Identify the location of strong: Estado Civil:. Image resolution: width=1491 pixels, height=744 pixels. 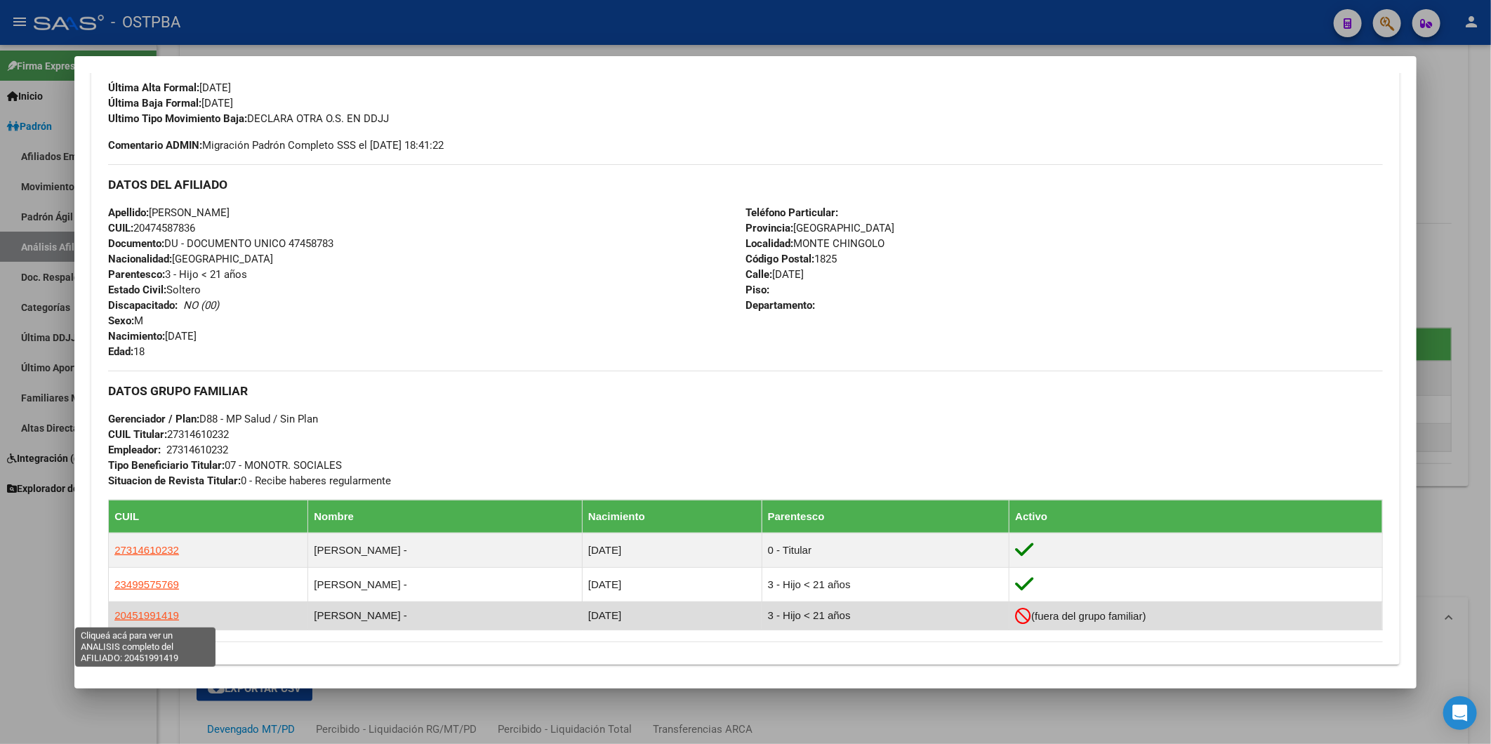
(137, 290).